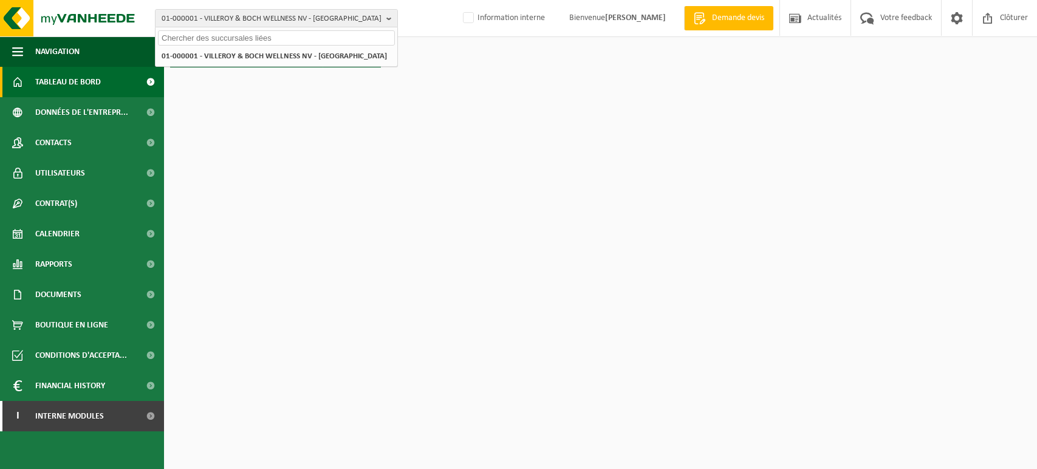  I want to click on span: Contacts, so click(53, 143).